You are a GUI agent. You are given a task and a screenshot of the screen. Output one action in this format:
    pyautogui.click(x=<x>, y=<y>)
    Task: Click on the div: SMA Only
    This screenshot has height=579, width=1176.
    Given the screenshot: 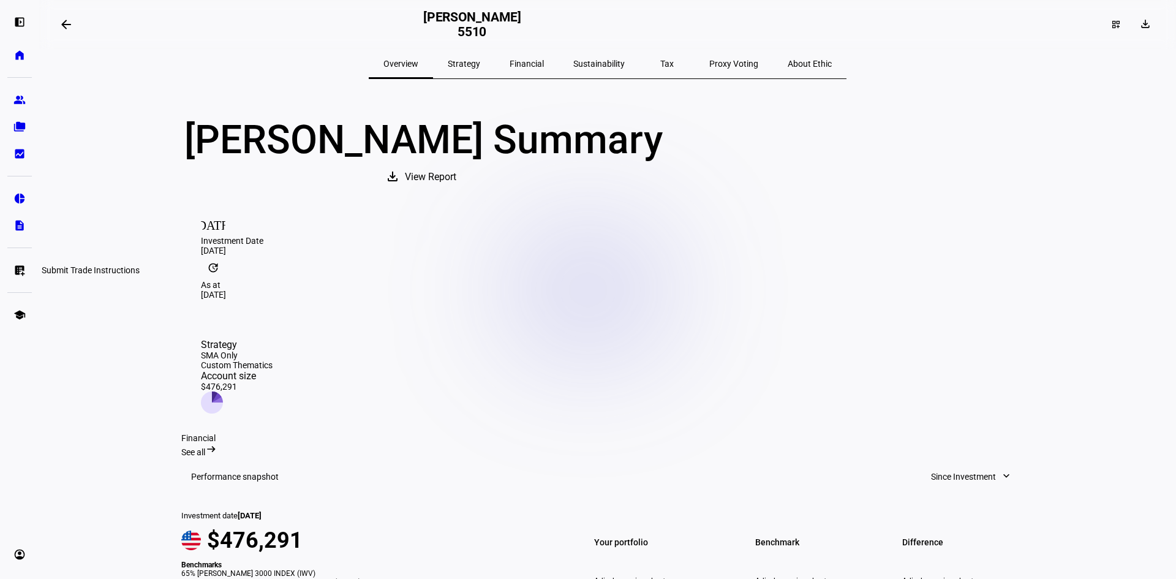 What is the action you would take?
    pyautogui.click(x=236, y=355)
    